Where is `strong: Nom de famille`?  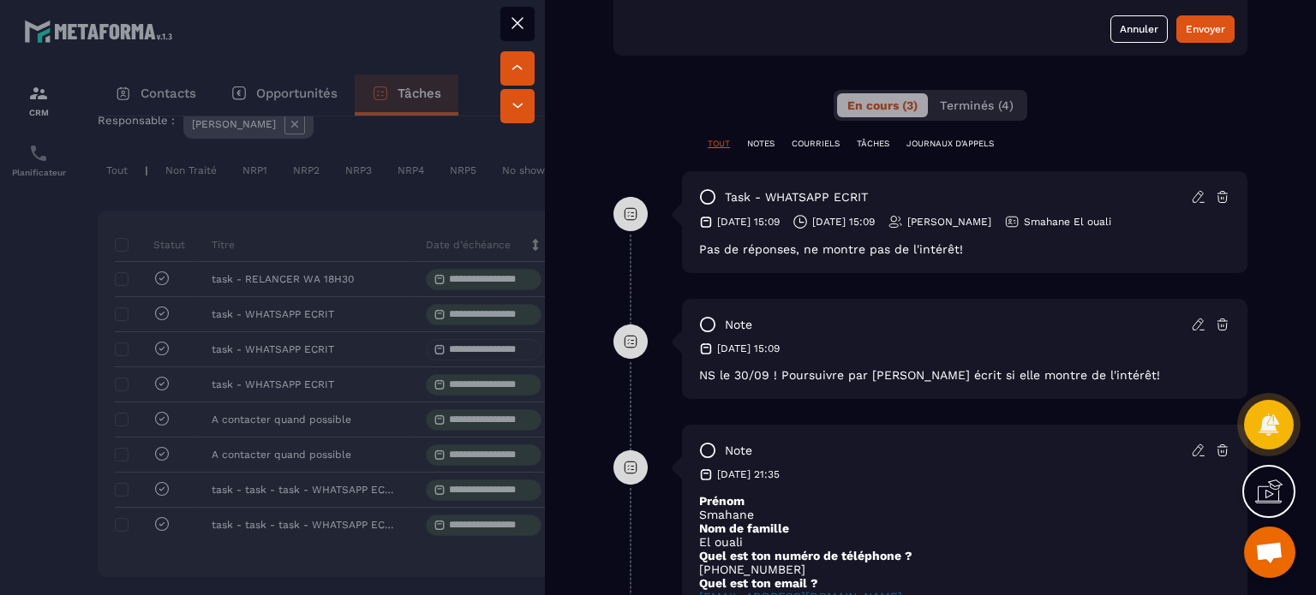 strong: Nom de famille is located at coordinates (744, 529).